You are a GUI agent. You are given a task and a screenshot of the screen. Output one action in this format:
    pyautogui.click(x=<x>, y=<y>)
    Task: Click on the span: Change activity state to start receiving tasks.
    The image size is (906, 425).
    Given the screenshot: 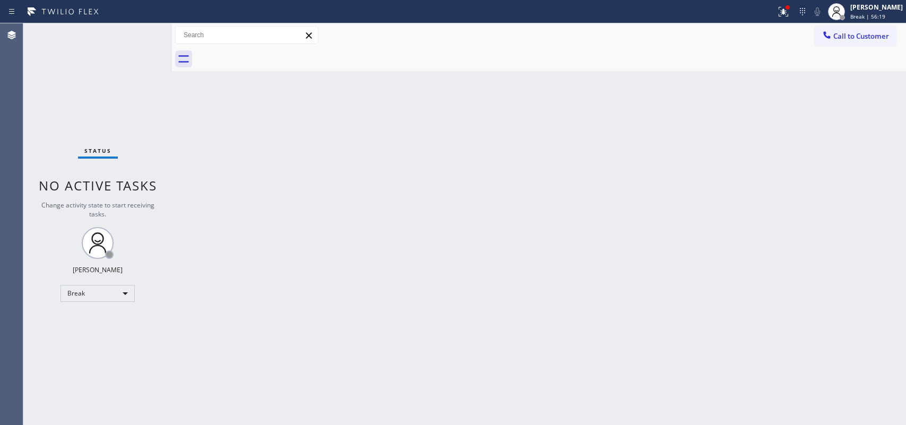 What is the action you would take?
    pyautogui.click(x=98, y=210)
    